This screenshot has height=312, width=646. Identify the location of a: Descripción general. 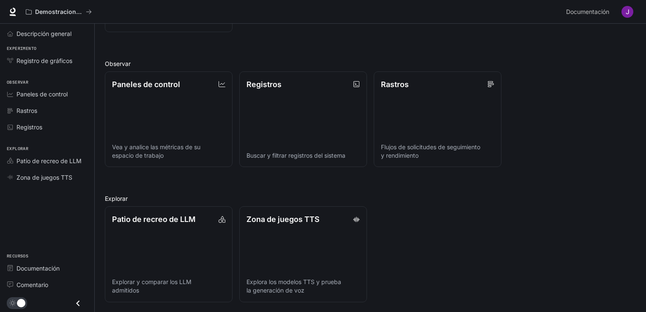
(47, 33).